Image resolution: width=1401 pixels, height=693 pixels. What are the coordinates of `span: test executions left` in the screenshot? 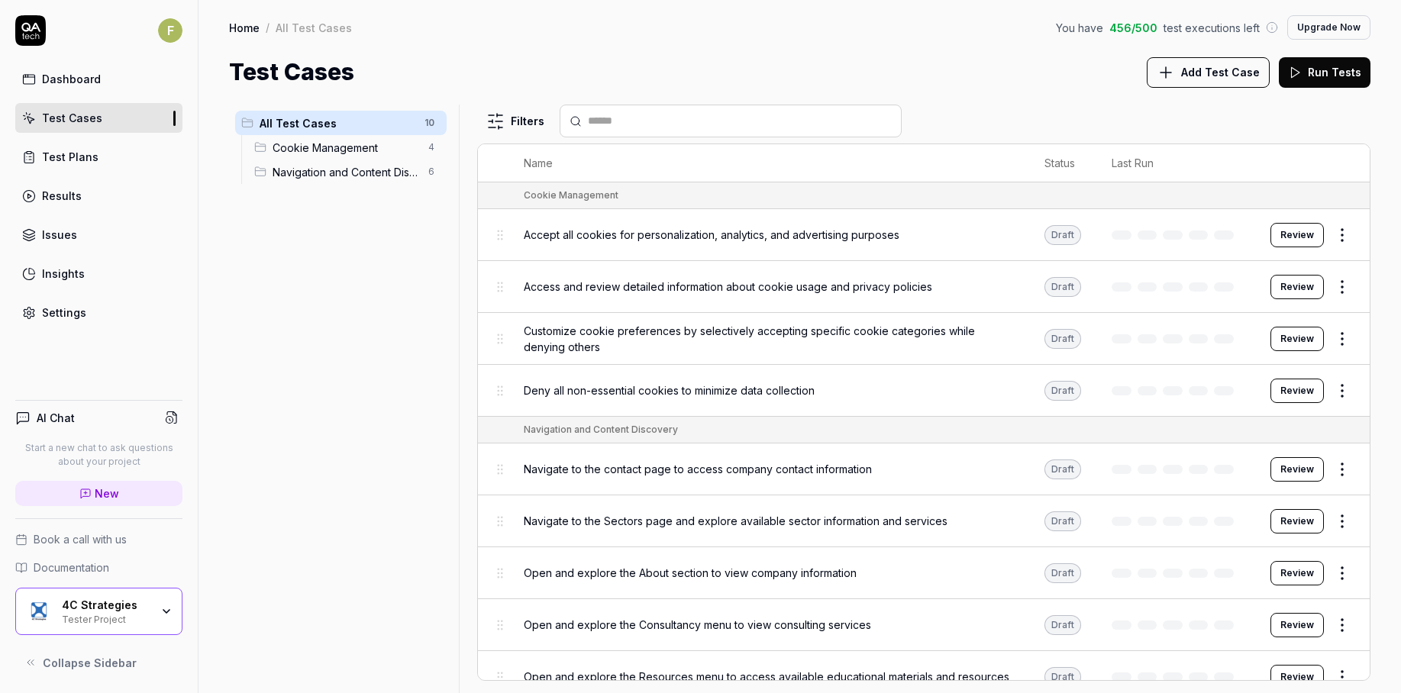 It's located at (1211, 27).